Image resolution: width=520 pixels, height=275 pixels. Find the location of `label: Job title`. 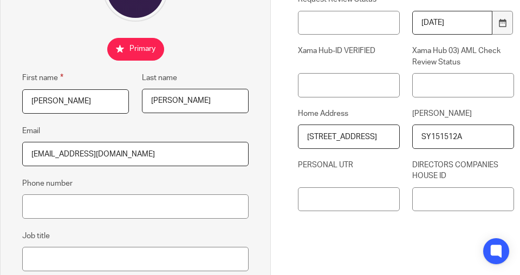

label: Job title is located at coordinates (36, 236).